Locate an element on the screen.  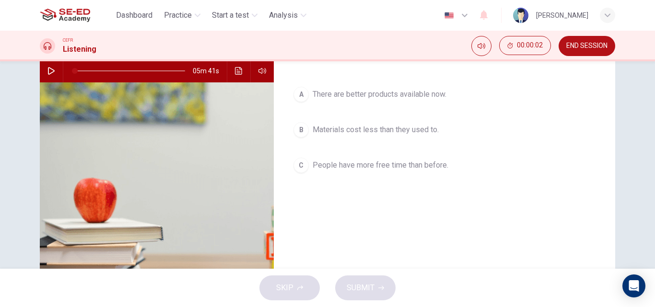
button: CPeople have more free time than before. is located at coordinates (445, 165).